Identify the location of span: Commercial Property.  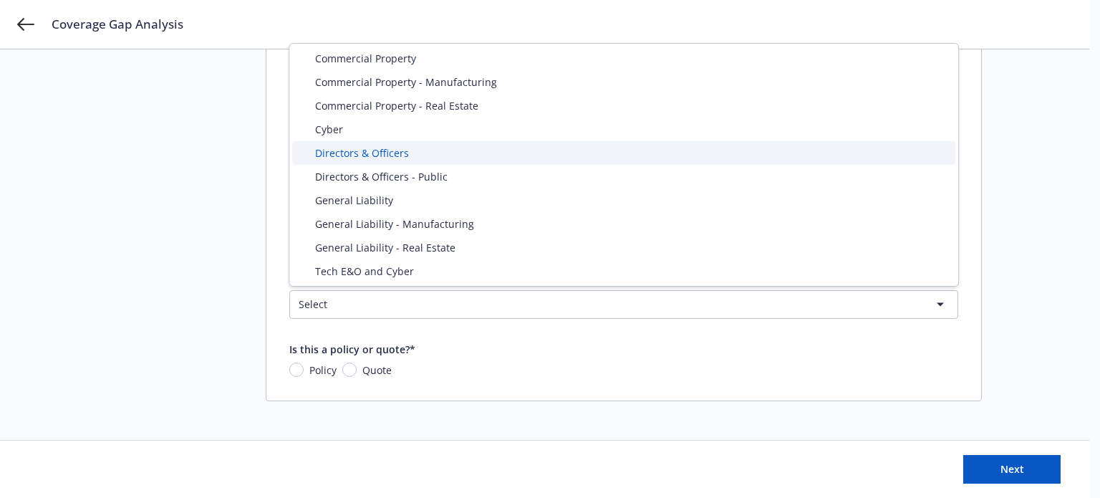
(365, 58).